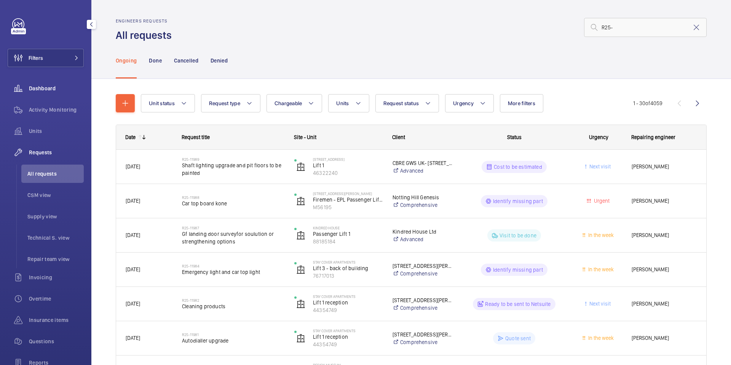 The height and width of the screenshot is (365, 731). Describe the element at coordinates (347, 302) in the screenshot. I see `p: Lift 1 reception` at that location.